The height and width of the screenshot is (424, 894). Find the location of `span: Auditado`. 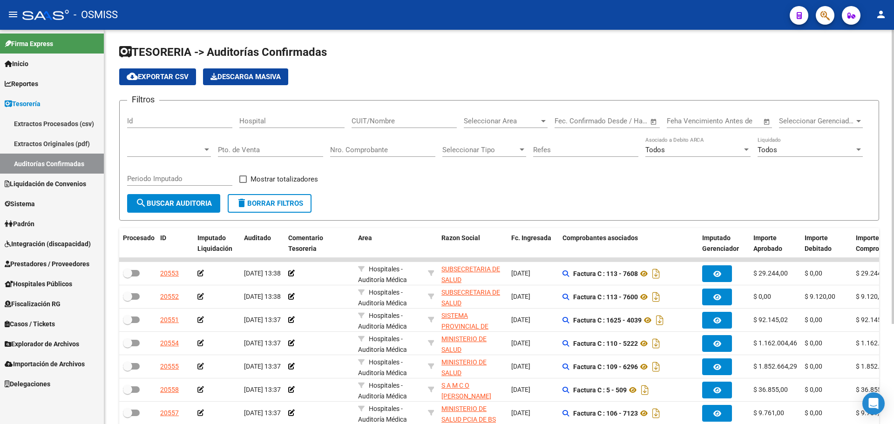

span: Auditado is located at coordinates (258, 238).